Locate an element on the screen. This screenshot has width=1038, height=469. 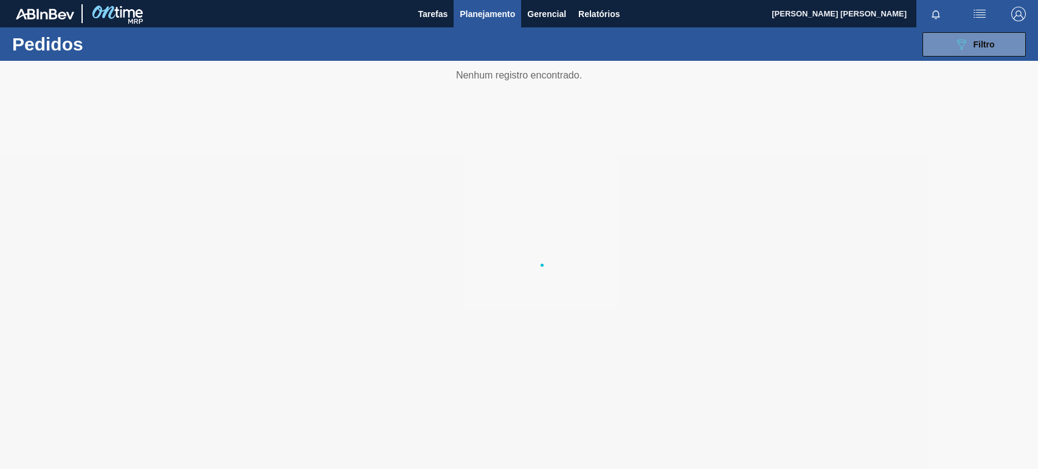
h1: Pedidos is located at coordinates (101, 44).